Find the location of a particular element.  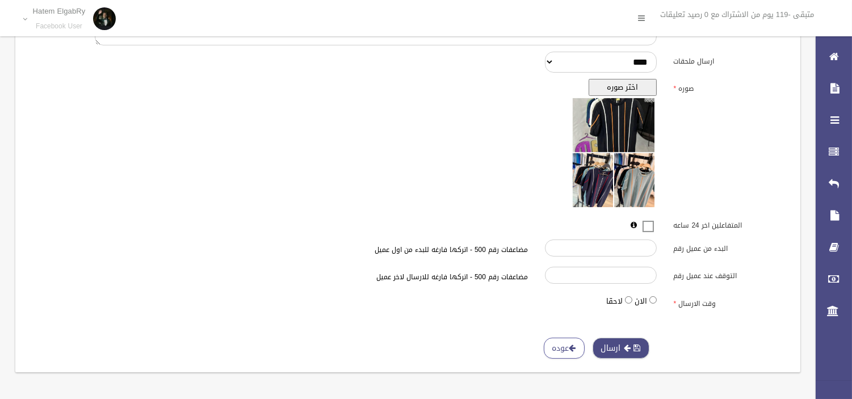

p: Hatem ElgabRy is located at coordinates (59, 11).